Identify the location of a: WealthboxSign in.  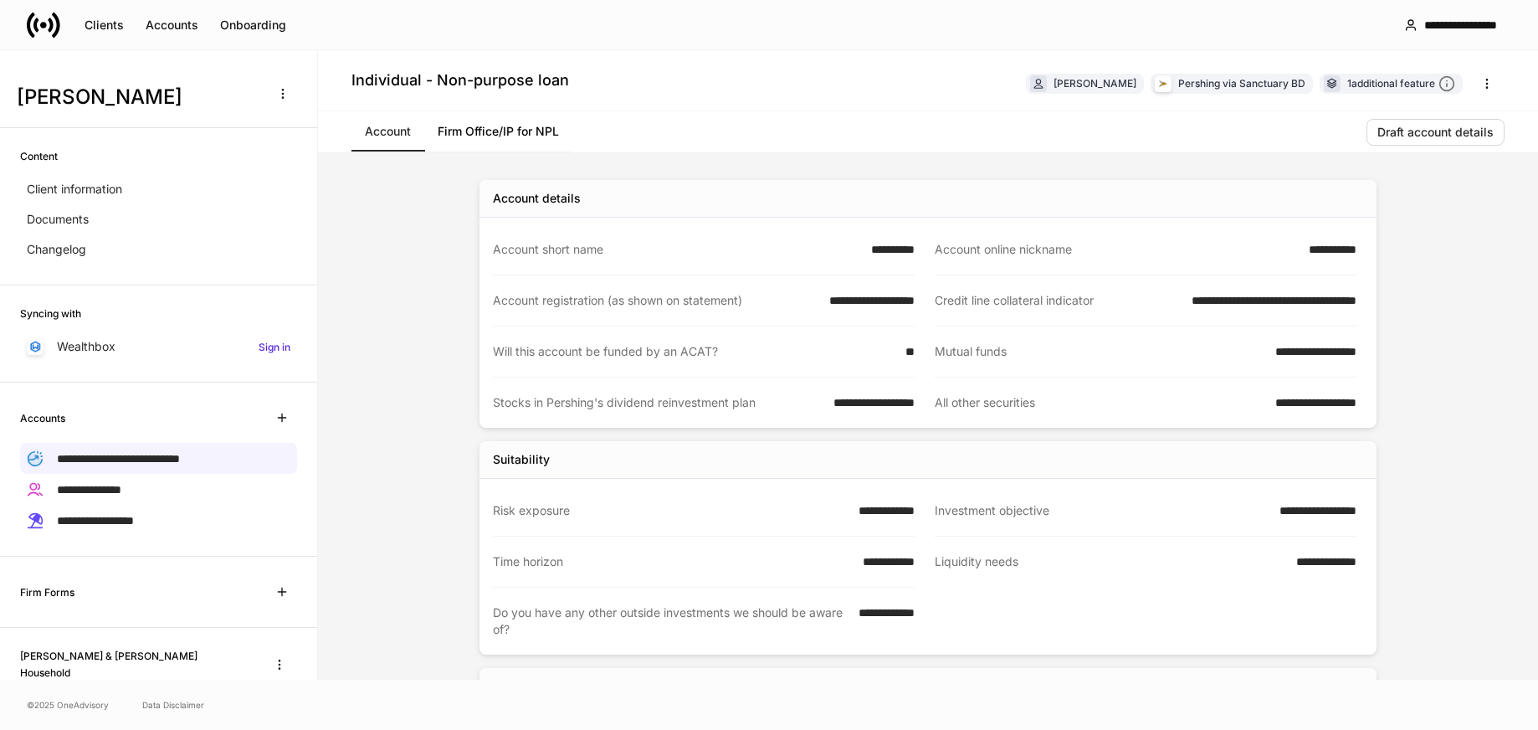
(158, 346).